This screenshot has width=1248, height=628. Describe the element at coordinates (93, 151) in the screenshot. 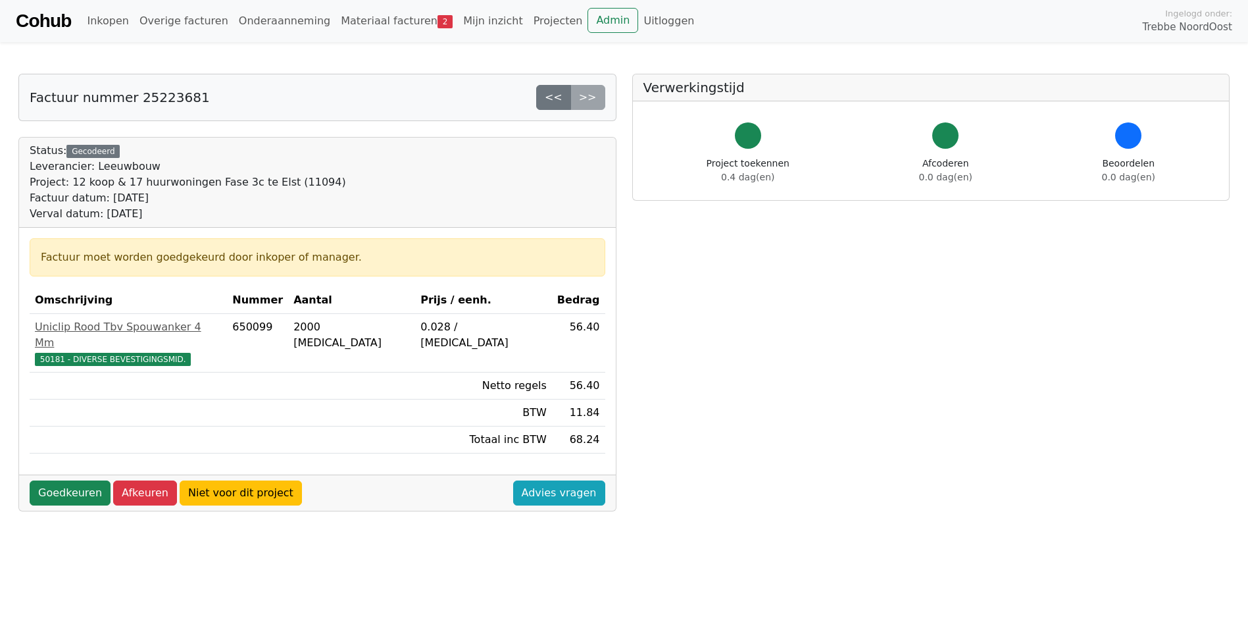

I see `div: Gecodeerd` at that location.